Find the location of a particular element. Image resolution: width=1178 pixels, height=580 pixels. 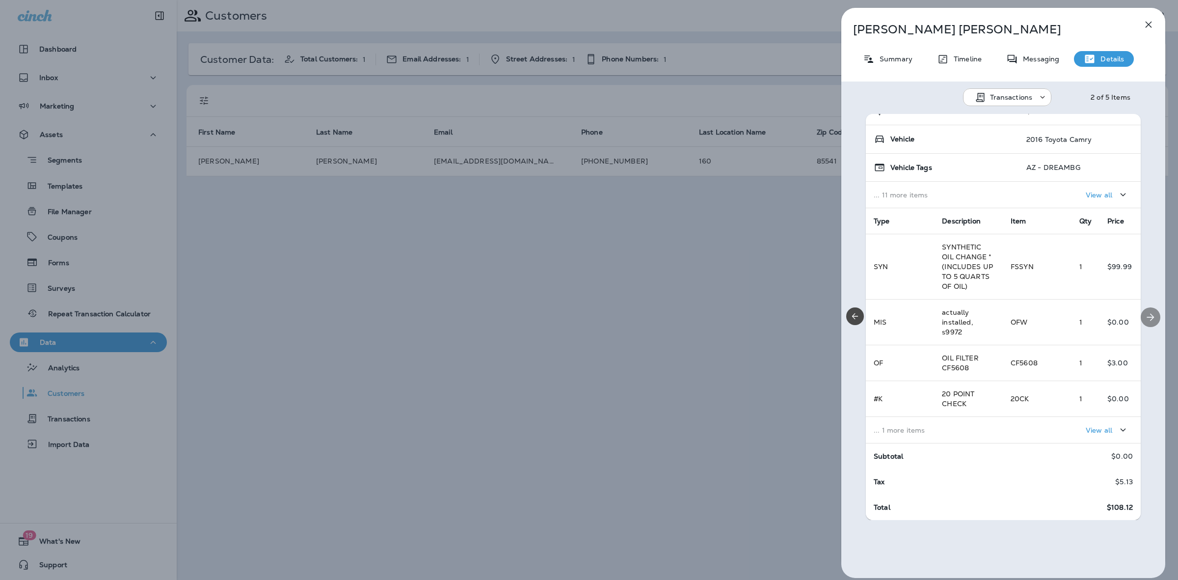

button: Next is located at coordinates (1151, 317).